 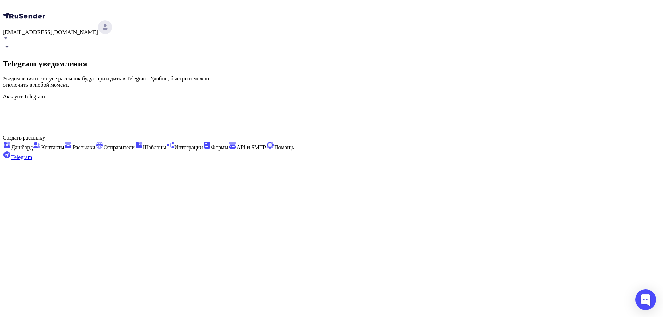 What do you see at coordinates (22, 157) in the screenshot?
I see `span: Telegram` at bounding box center [22, 157].